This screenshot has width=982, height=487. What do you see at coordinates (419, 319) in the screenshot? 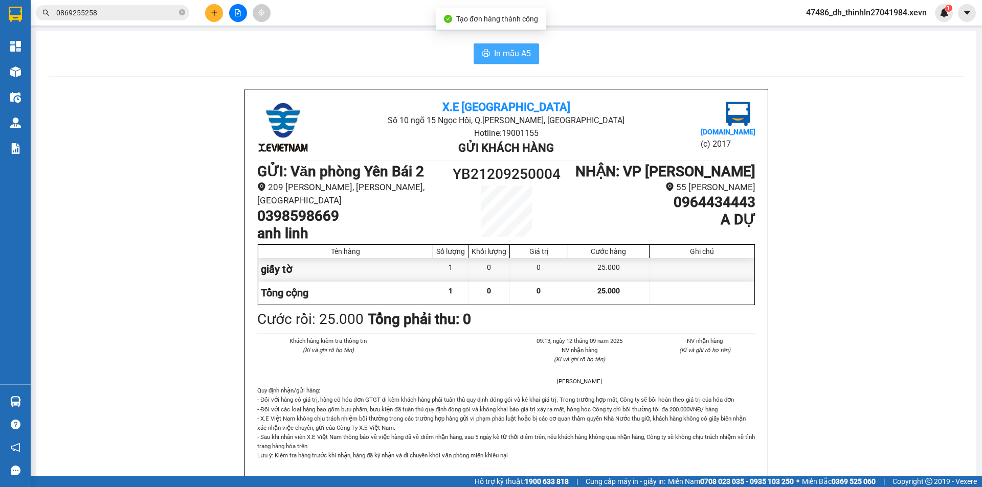
I see `b: Tổng phải thu: 0` at bounding box center [419, 319].